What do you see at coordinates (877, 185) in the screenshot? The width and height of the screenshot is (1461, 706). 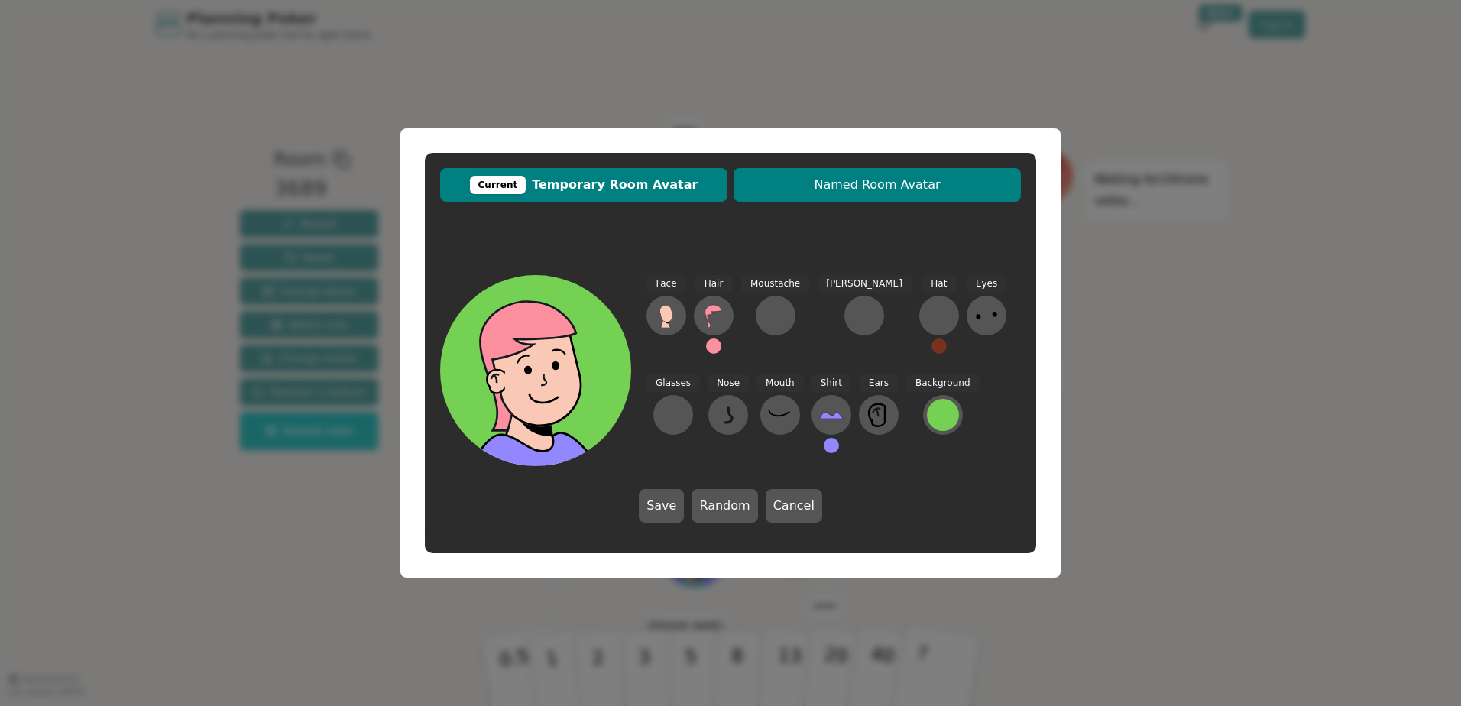 I see `span: Named Room Avatar` at bounding box center [877, 185].